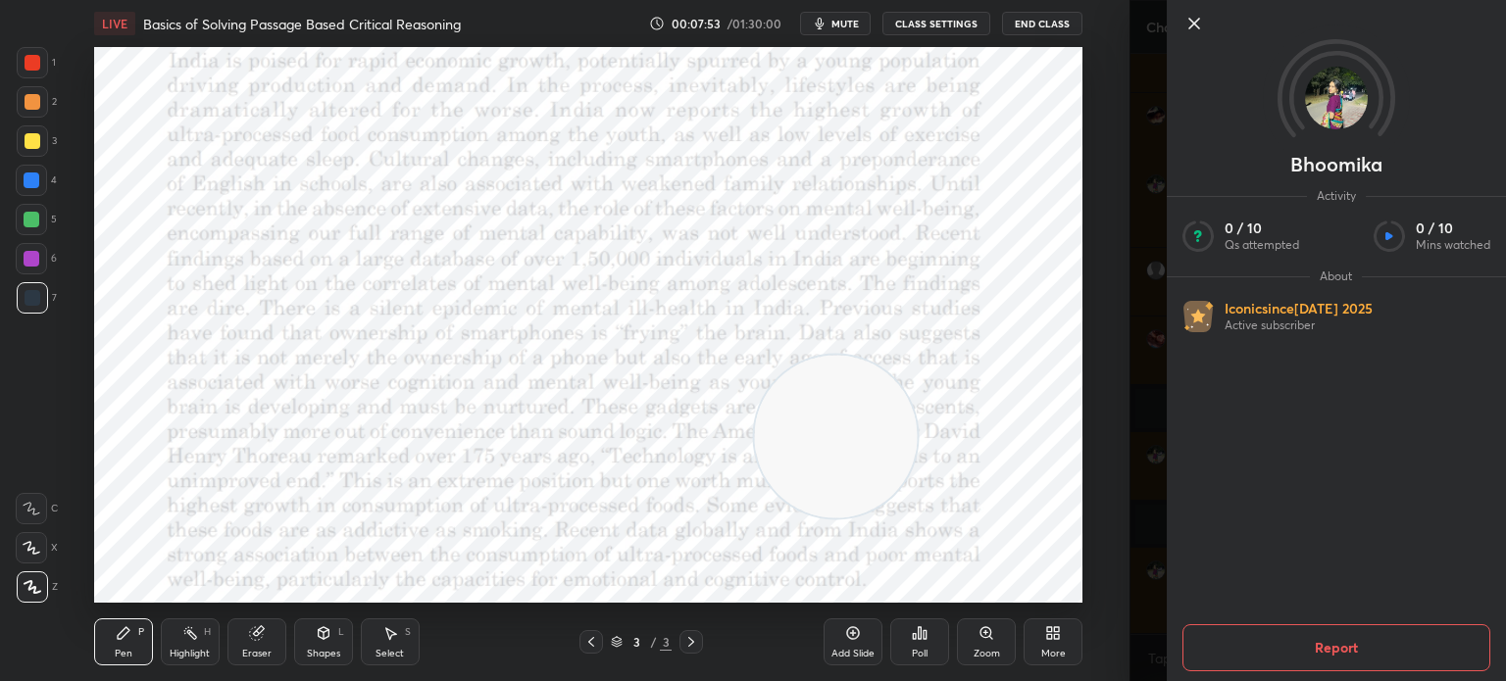  What do you see at coordinates (141, 632) in the screenshot?
I see `div: P` at bounding box center [141, 632].